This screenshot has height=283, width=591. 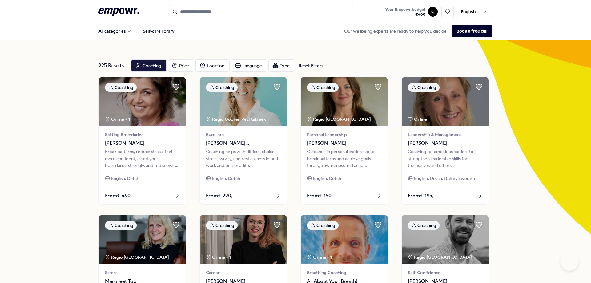 I want to click on a: Your Empowr budget€460, so click(x=405, y=12).